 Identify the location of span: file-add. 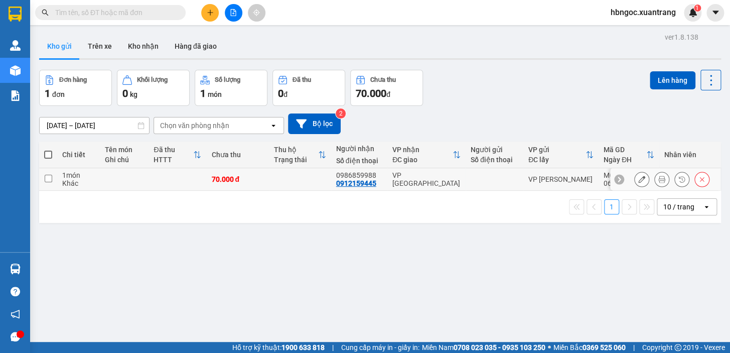
(233, 13).